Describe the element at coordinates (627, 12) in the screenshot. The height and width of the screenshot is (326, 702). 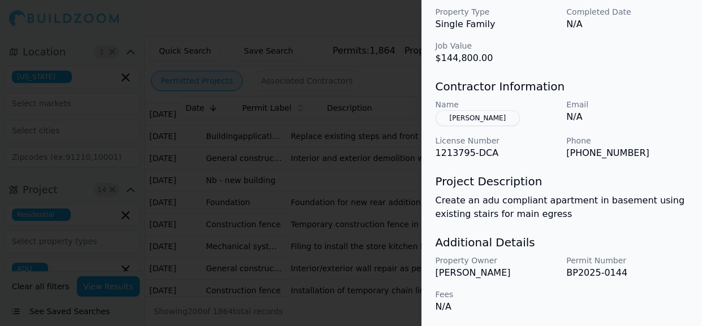
I see `p: Completed Date` at that location.